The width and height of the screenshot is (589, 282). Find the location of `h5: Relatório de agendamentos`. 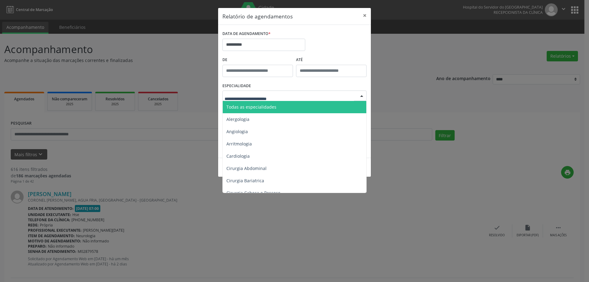

h5: Relatório de agendamentos is located at coordinates (258, 16).